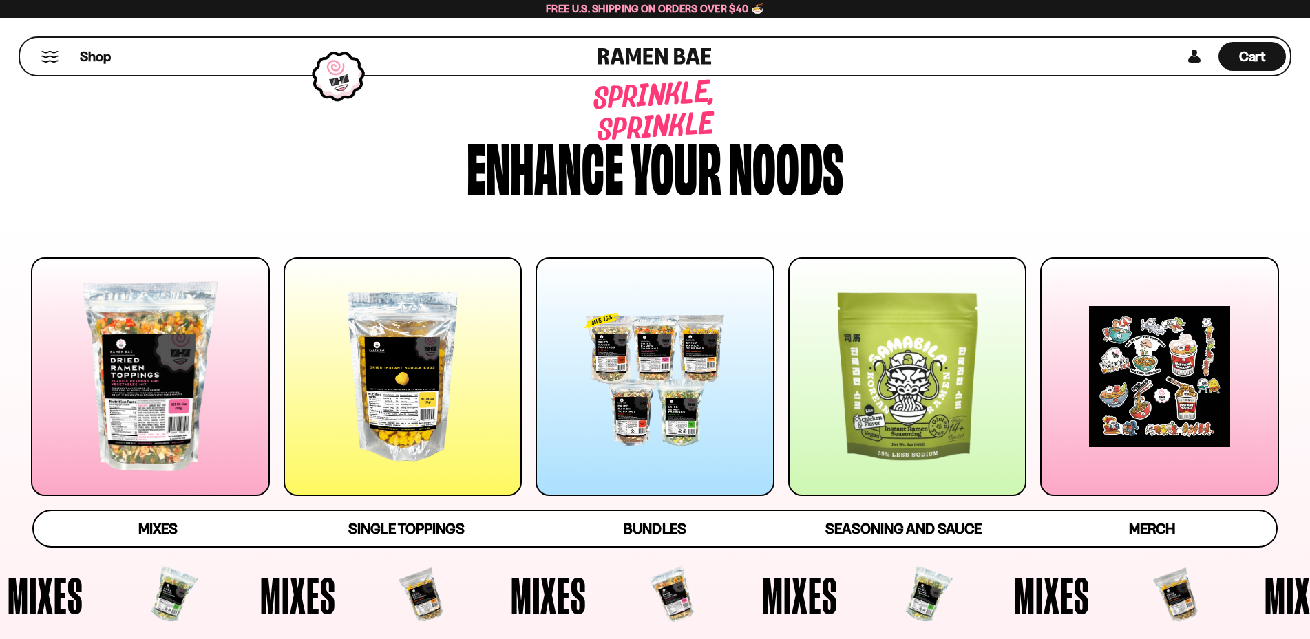 The width and height of the screenshot is (1310, 639). What do you see at coordinates (95, 56) in the screenshot?
I see `a: Shop` at bounding box center [95, 56].